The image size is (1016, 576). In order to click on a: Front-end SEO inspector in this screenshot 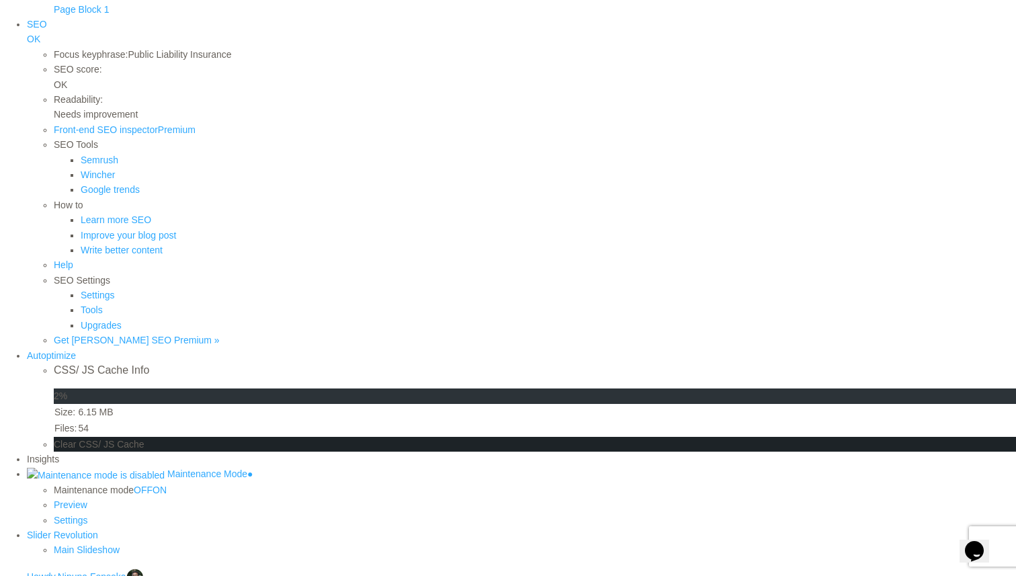, I will do `click(124, 130)`.